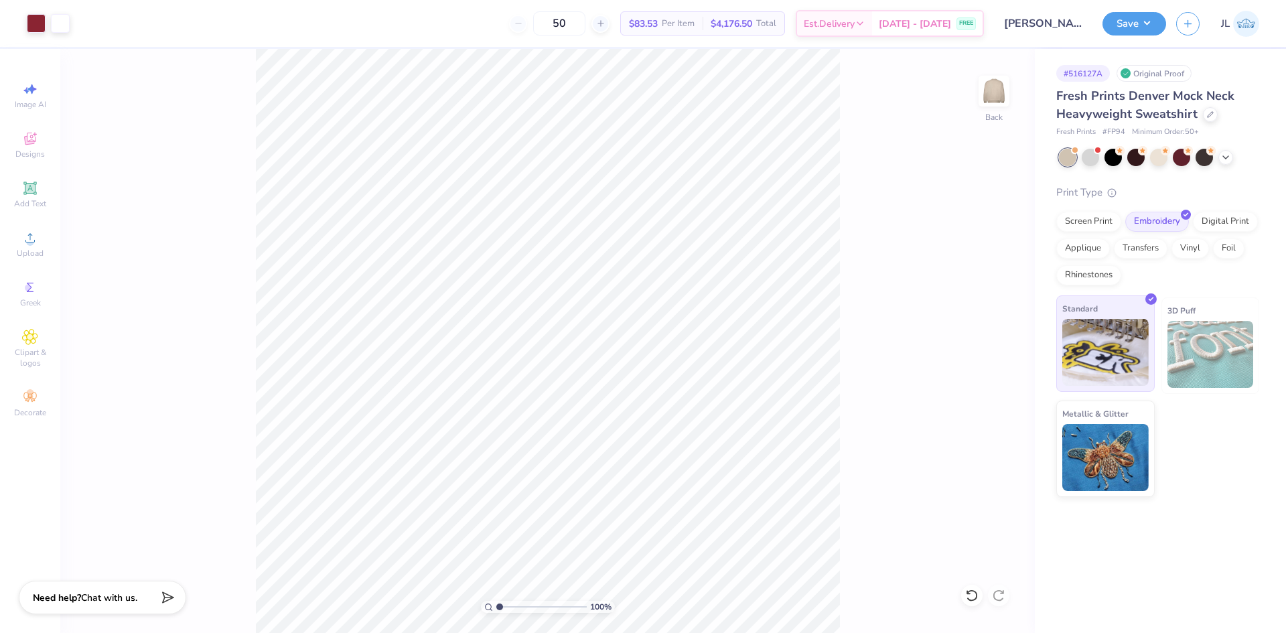 The image size is (1286, 633). I want to click on span: Fresh Prints, so click(1076, 132).